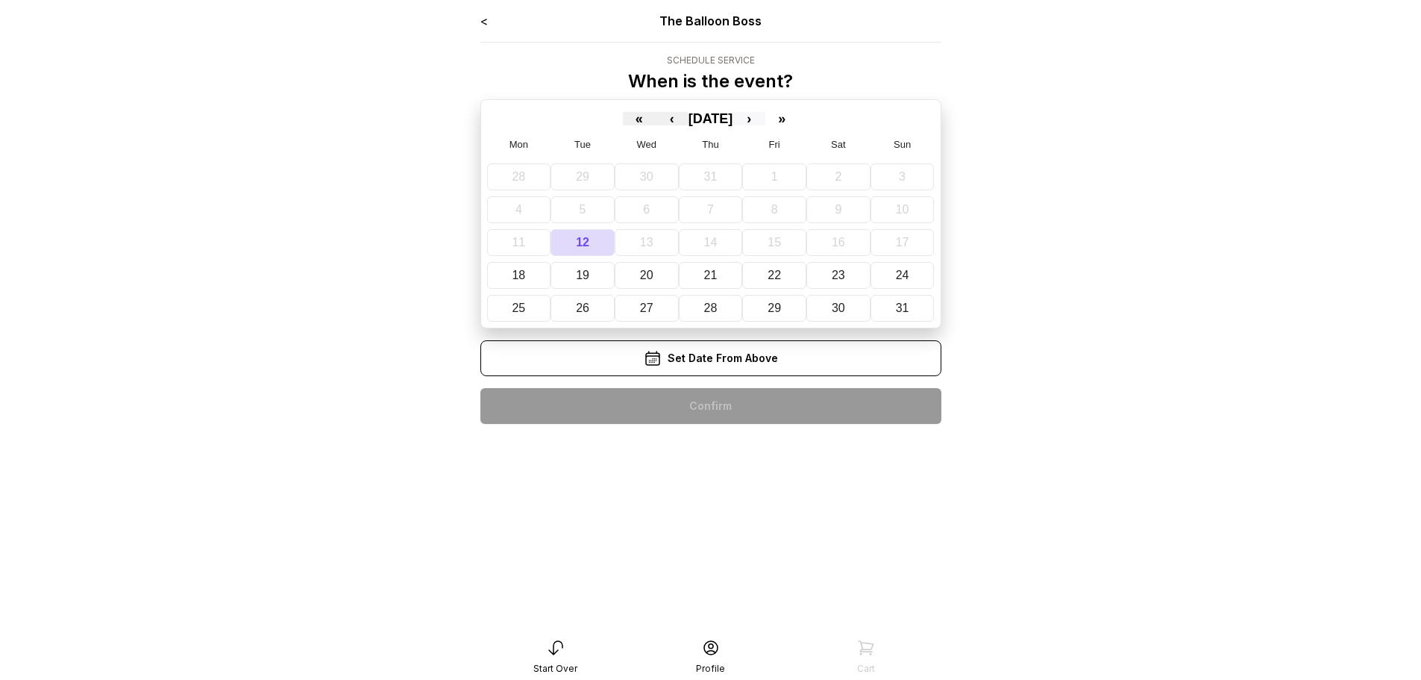  I want to click on abbr: Monday, so click(518, 144).